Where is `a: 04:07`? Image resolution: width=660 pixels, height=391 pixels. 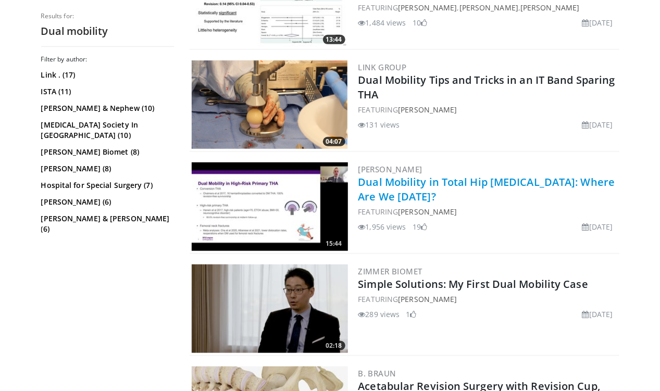 a: 04:07 is located at coordinates (270, 105).